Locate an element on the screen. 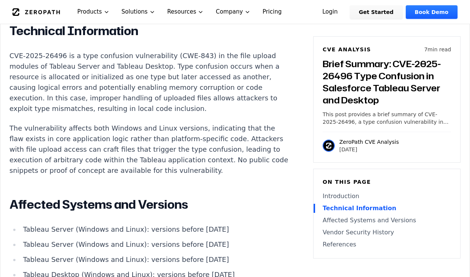 This screenshot has width=470, height=277. a: Get Started is located at coordinates (376, 12).